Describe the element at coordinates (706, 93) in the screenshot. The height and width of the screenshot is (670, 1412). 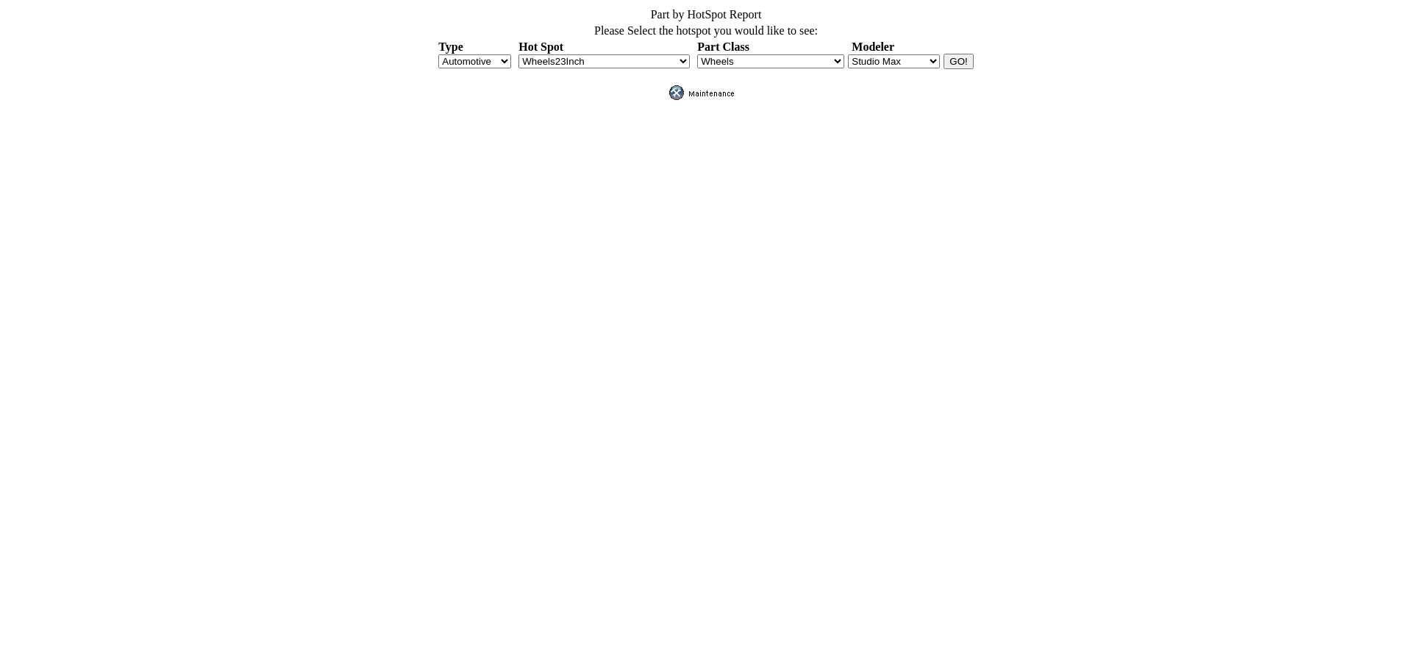
I see `img: maint.gif` at that location.